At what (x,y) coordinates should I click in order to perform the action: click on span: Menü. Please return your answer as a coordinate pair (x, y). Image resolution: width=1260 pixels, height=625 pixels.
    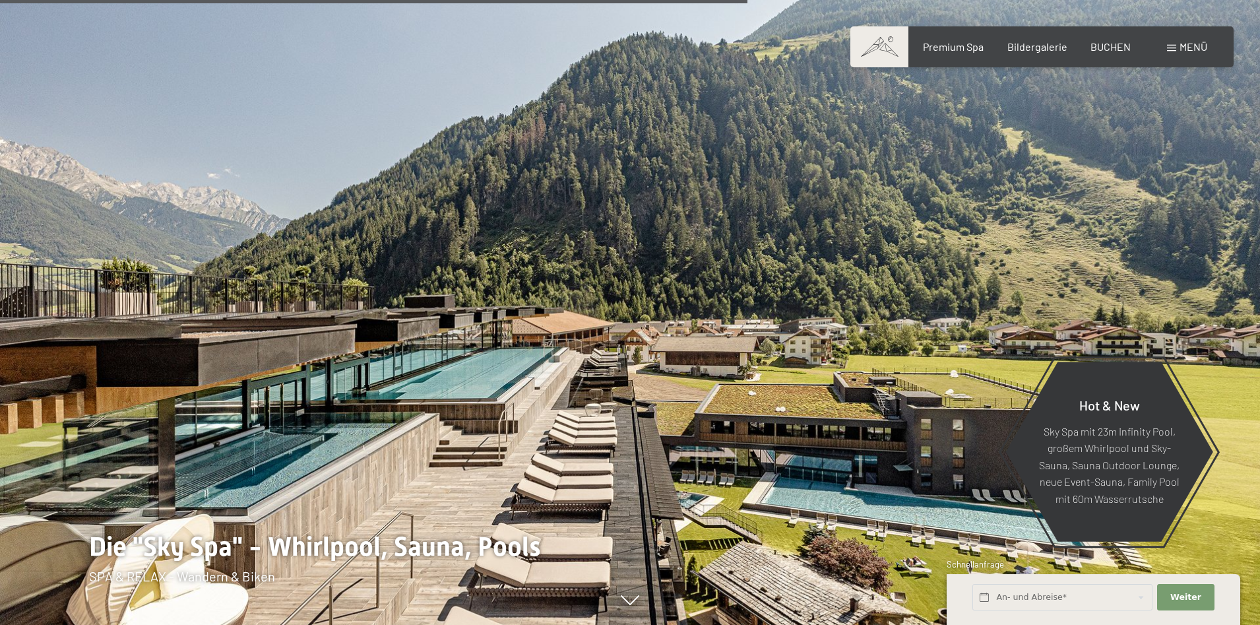
    Looking at the image, I should click on (1193, 46).